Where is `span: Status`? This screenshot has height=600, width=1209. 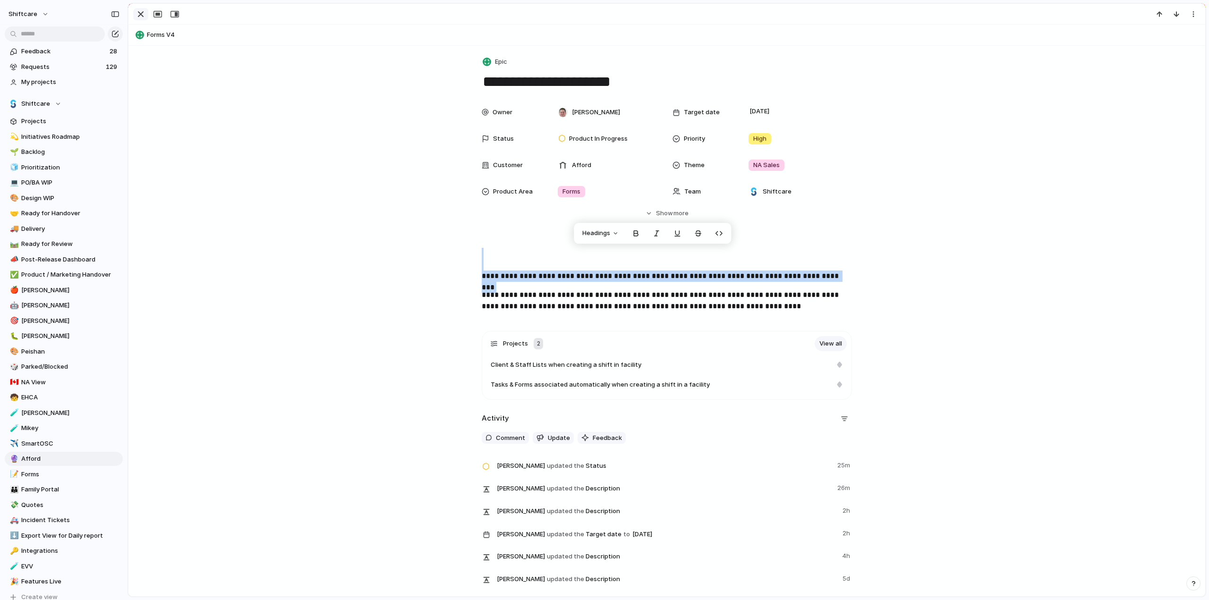 span: Status is located at coordinates (664, 466).